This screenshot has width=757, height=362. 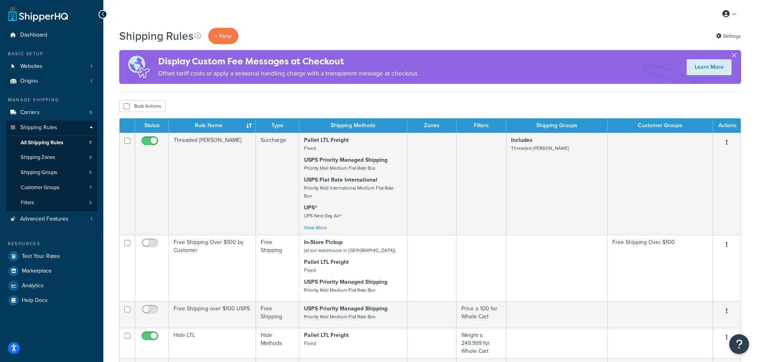 I want to click on li: Help Docs, so click(x=52, y=300).